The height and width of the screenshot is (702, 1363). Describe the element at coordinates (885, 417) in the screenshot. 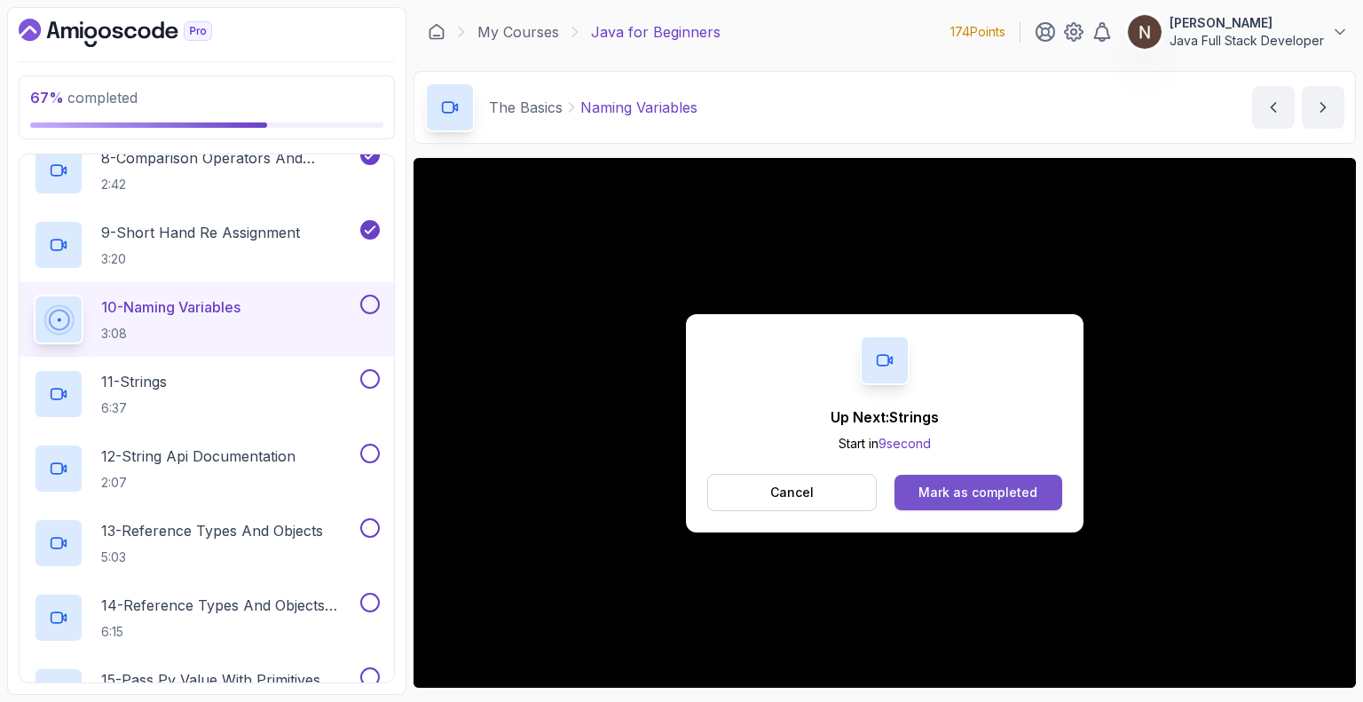

I see `p: Up Next: Strings` at that location.